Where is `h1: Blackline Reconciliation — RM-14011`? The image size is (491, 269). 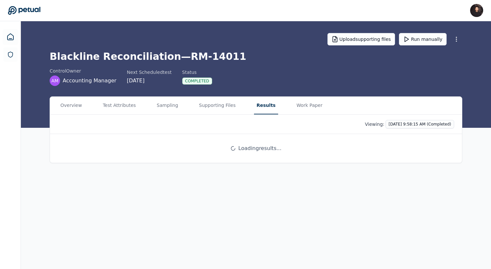
h1: Blackline Reconciliation — RM-14011 is located at coordinates (256, 56).